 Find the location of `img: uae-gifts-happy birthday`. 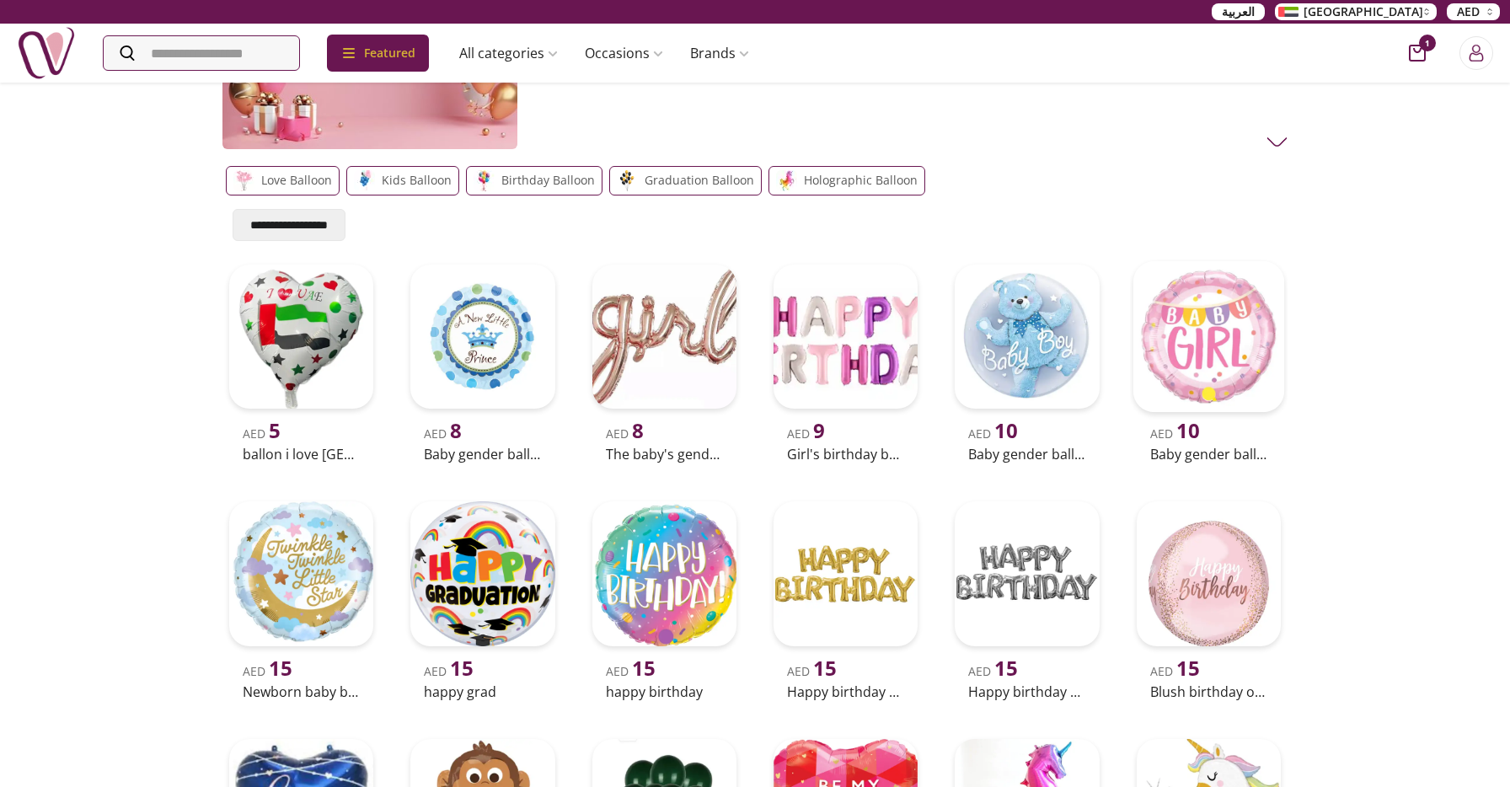

img: uae-gifts-happy birthday is located at coordinates (664, 573).